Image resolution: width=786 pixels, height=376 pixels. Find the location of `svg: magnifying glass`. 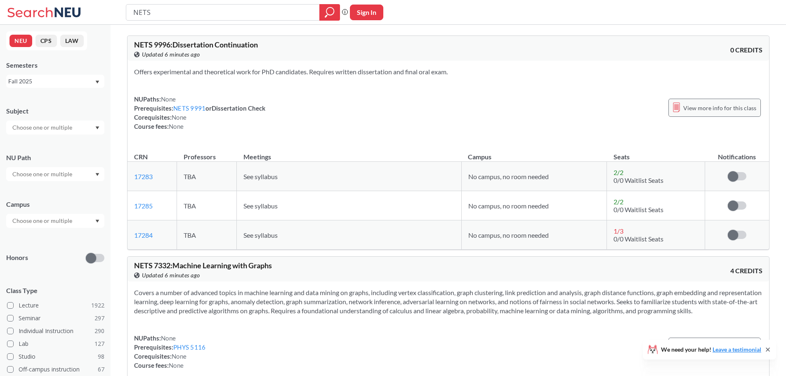

svg: magnifying glass is located at coordinates (330, 12).